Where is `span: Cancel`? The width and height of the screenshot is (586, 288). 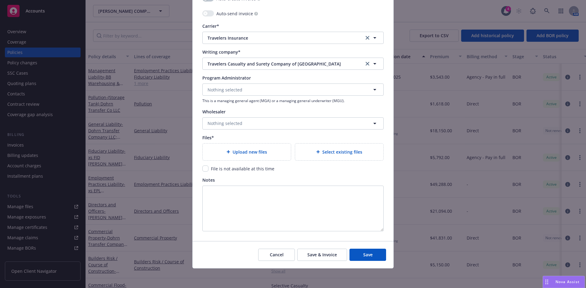
span: Cancel is located at coordinates (277, 255).